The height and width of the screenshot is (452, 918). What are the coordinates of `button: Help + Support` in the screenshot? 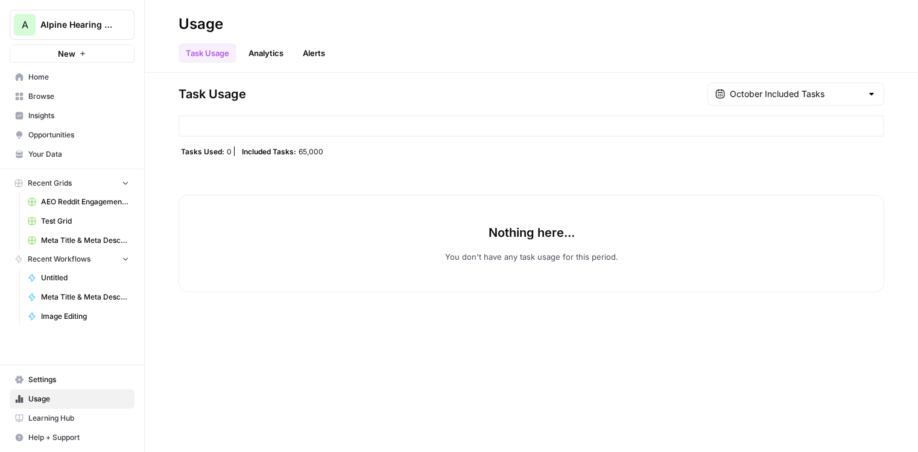 It's located at (72, 438).